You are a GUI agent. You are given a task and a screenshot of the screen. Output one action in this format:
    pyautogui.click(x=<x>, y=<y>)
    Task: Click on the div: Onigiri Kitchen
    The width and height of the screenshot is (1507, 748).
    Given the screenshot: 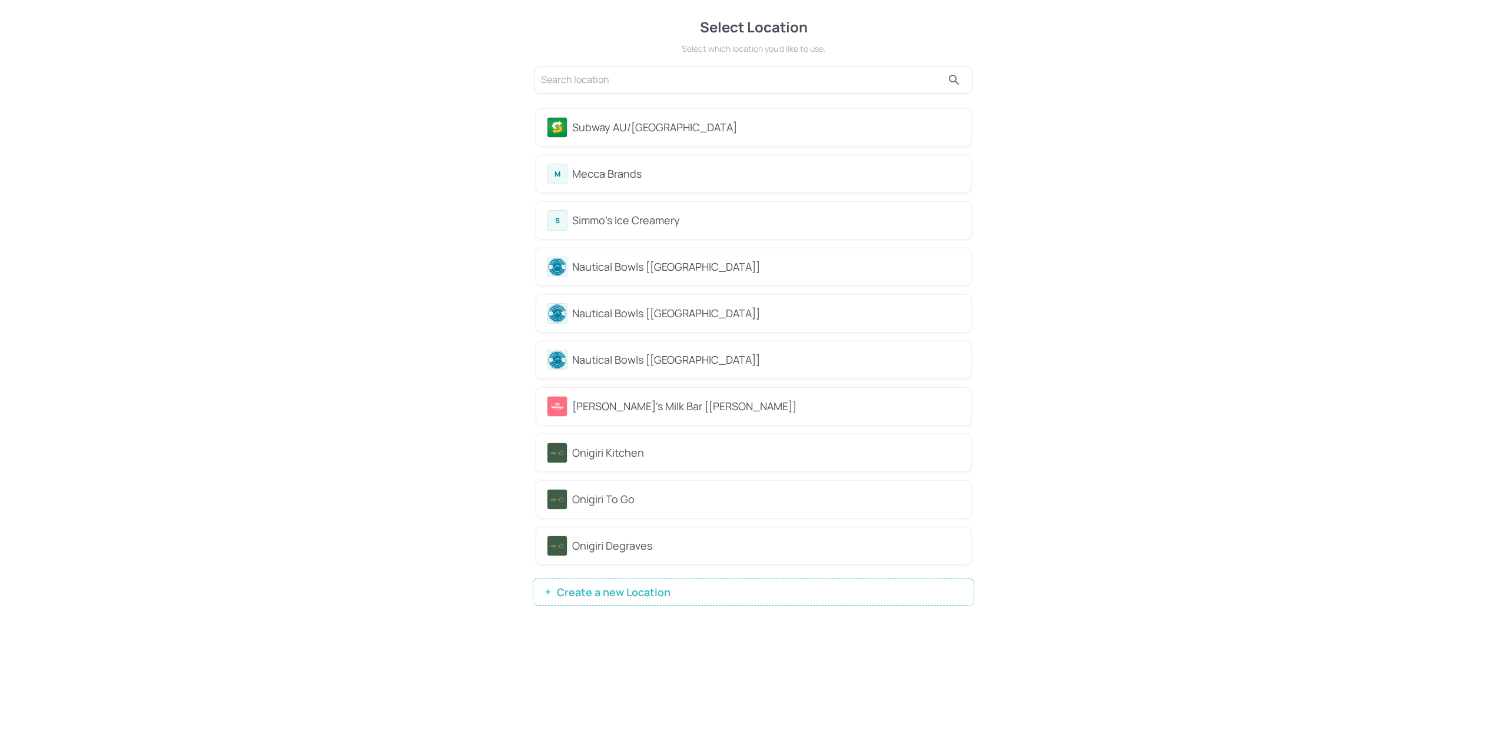 What is the action you would take?
    pyautogui.click(x=766, y=453)
    